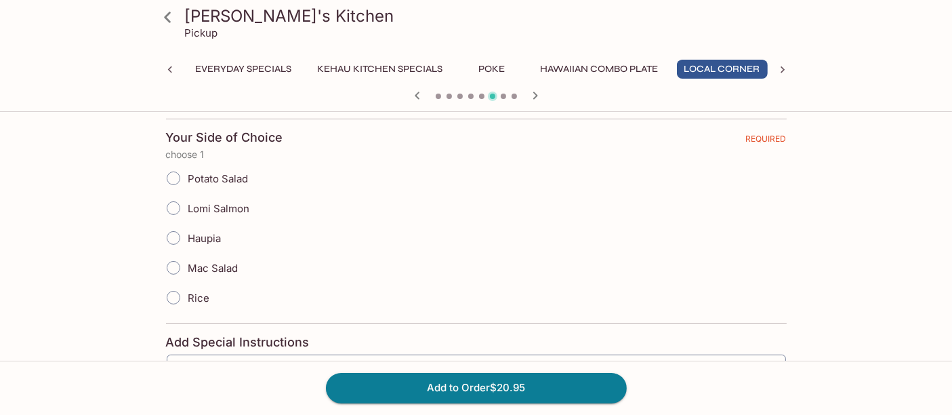 Image resolution: width=952 pixels, height=415 pixels. Describe the element at coordinates (492, 69) in the screenshot. I see `button: Poke` at that location.